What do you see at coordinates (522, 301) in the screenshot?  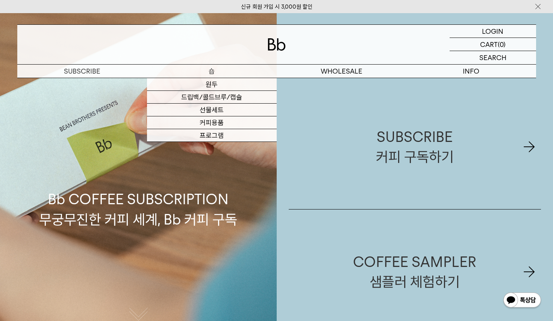 I see `img: 카카오톡 채널 1:1 채팅 버튼` at bounding box center [522, 301].